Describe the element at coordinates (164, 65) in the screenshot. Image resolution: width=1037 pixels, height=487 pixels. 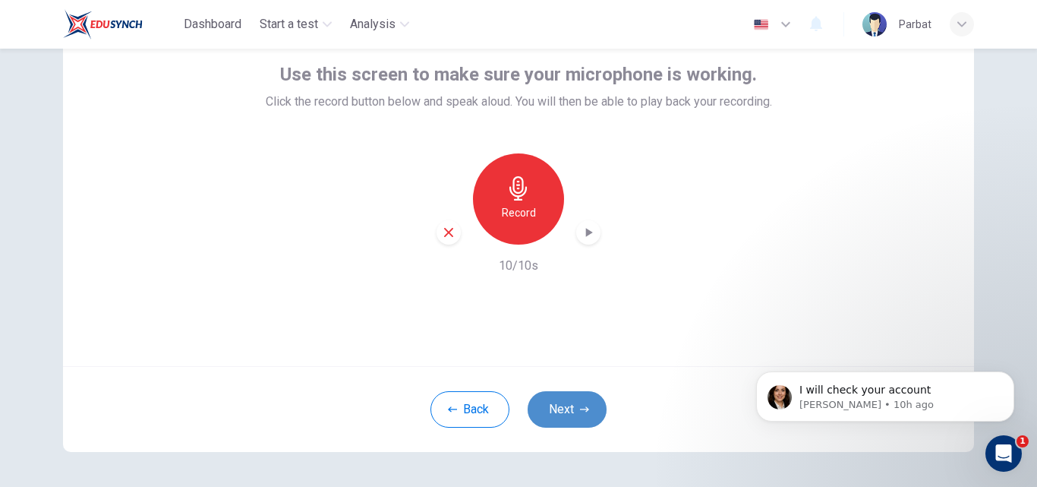
I see `p: Message from Katherine, sent 10h ago` at that location.